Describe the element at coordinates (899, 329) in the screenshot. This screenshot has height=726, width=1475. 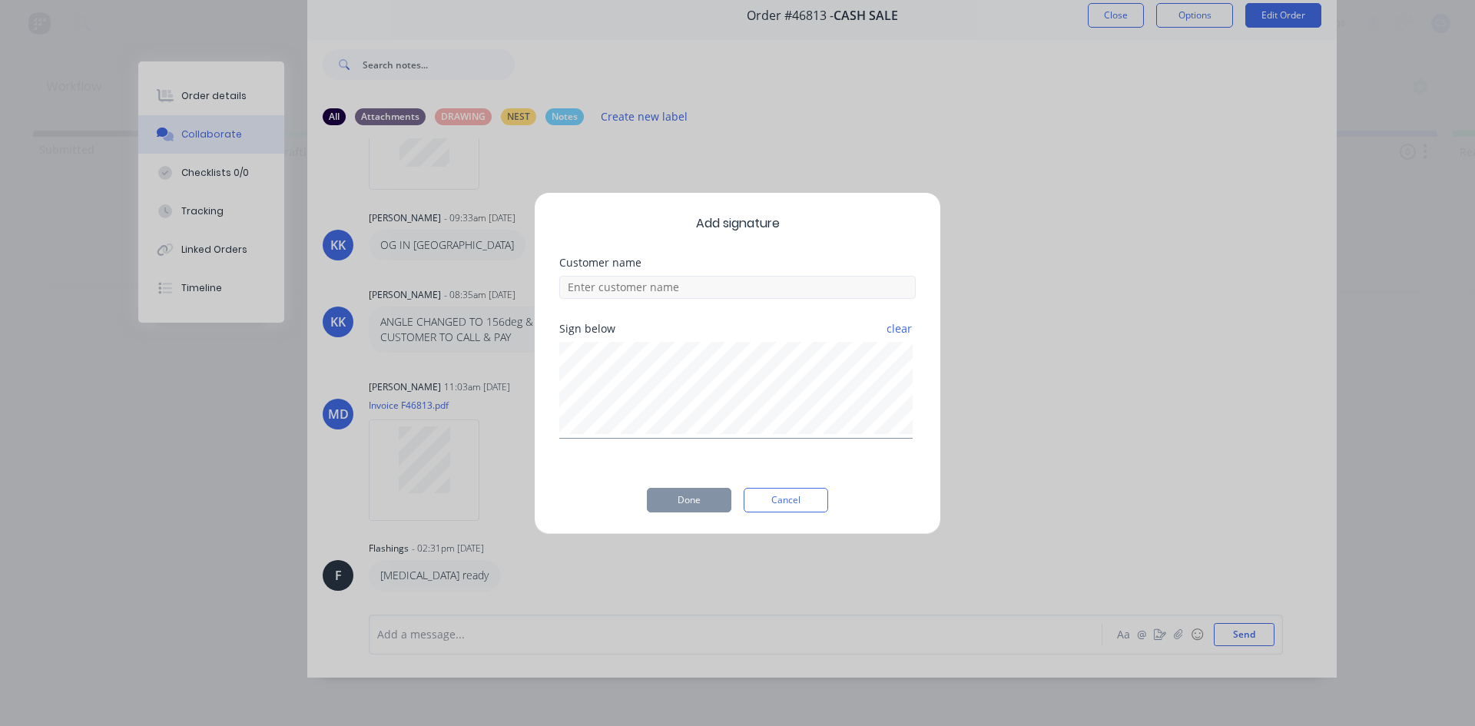
I see `button: clear` at that location.